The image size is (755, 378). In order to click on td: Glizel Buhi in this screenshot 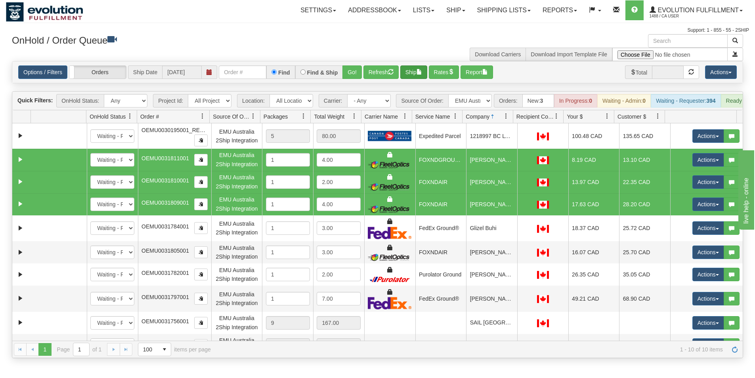, I will do `click(492, 228)`.